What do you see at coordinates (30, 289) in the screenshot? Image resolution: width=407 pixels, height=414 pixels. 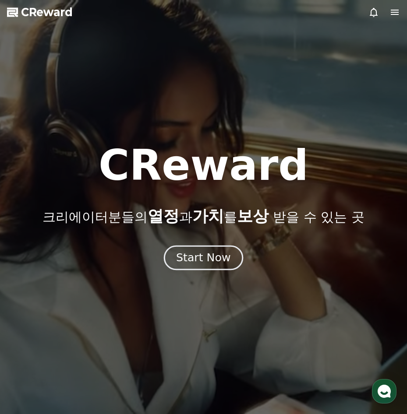 I see `a: 홈` at bounding box center [30, 289].